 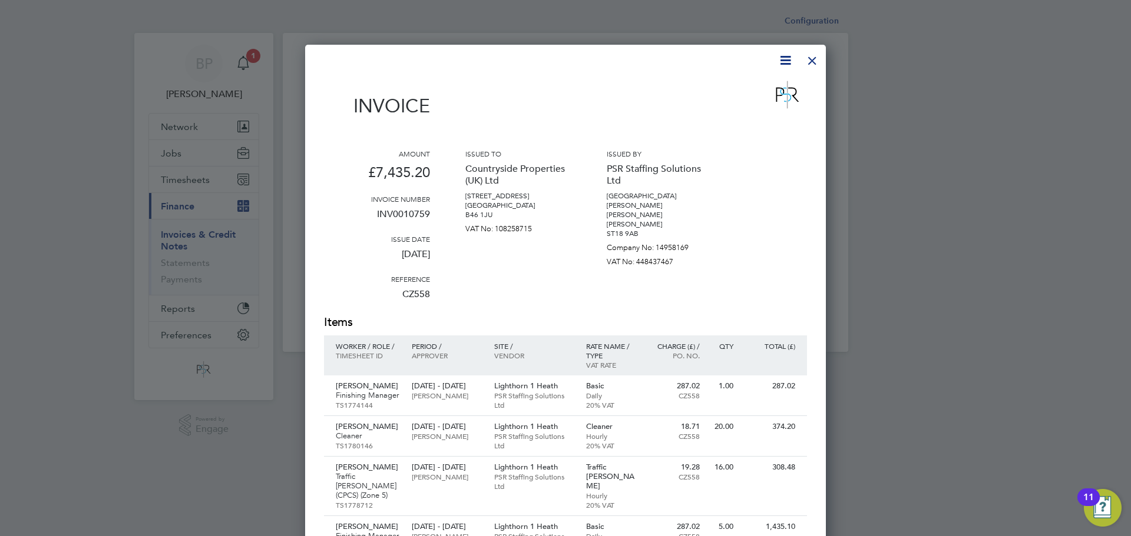 I want to click on p: 20.00, so click(x=722, y=427).